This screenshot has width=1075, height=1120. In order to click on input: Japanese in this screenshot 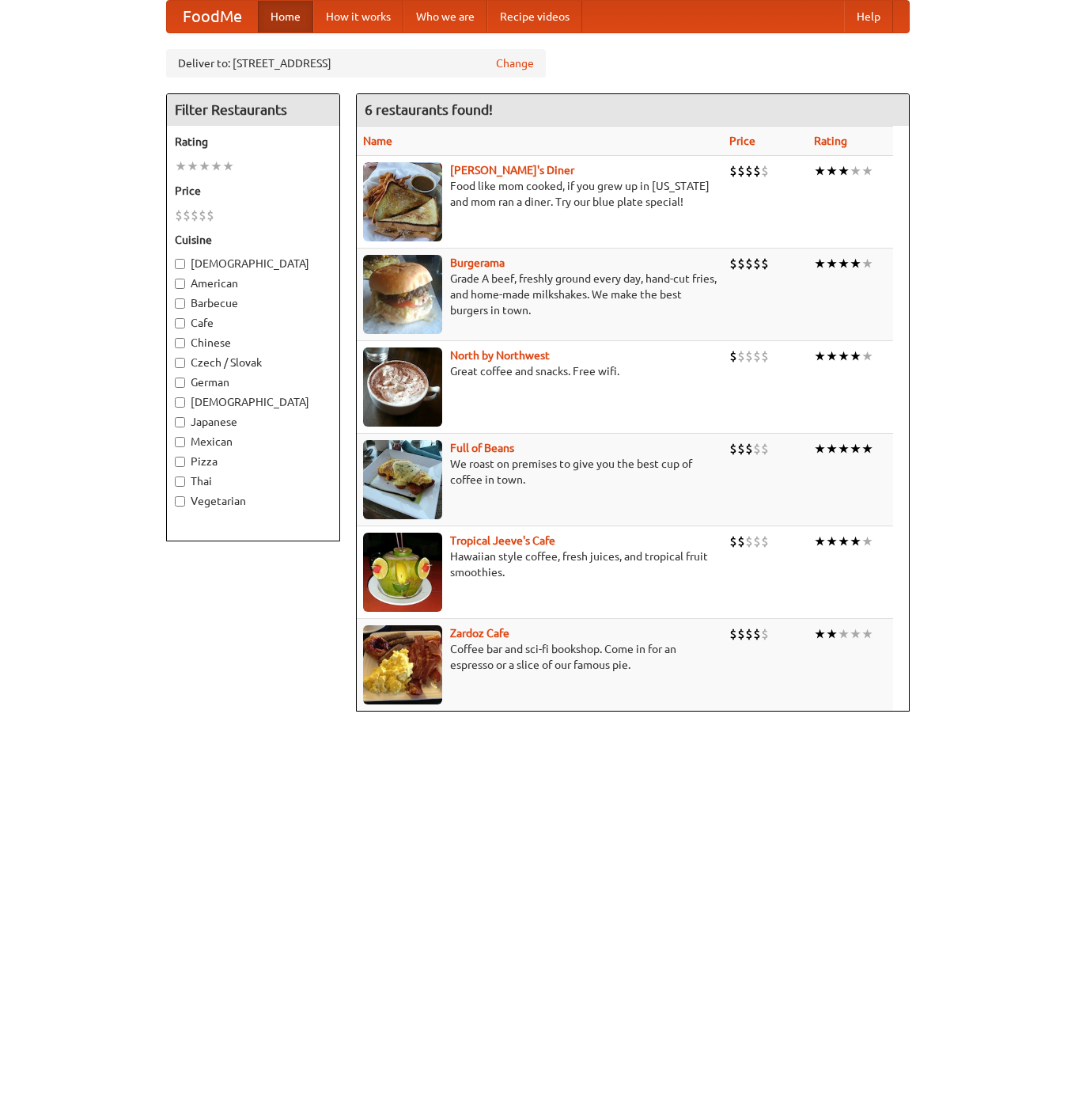, I will do `click(180, 422)`.